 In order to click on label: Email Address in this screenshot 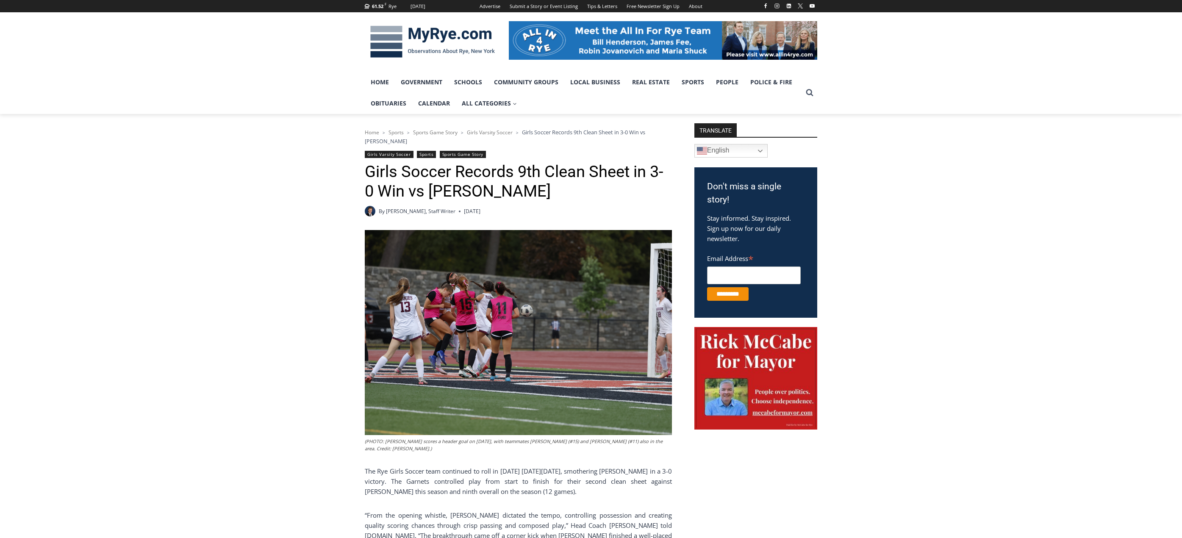, I will do `click(754, 258)`.